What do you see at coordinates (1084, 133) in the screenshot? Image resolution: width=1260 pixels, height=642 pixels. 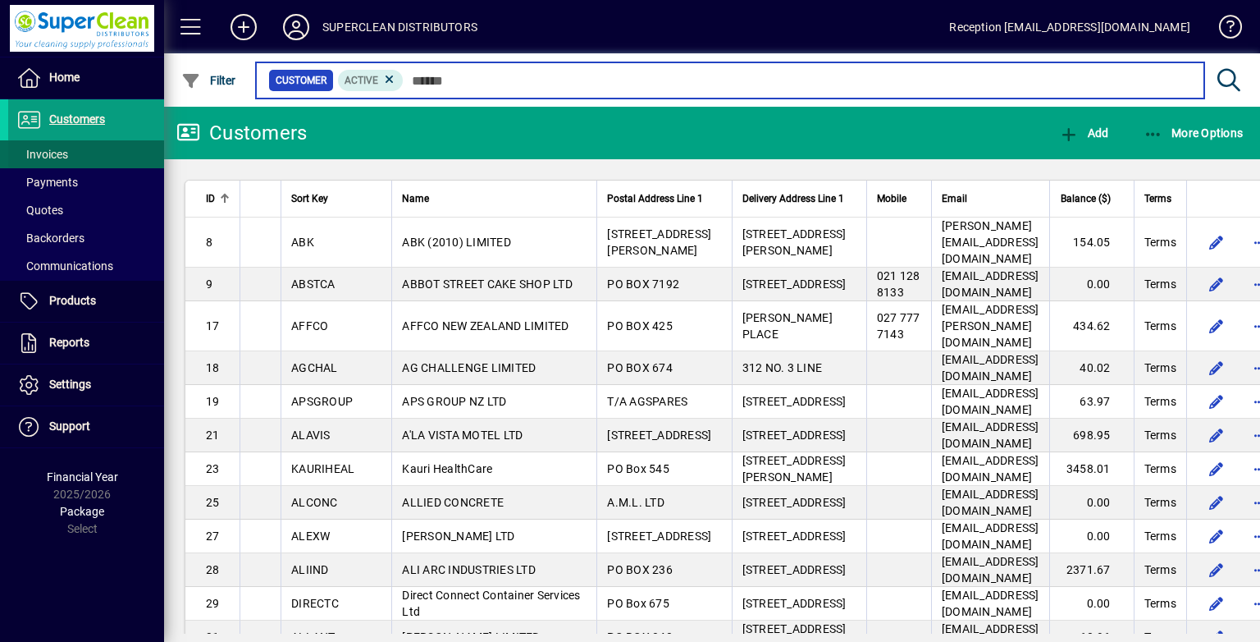 I see `span: Add` at bounding box center [1084, 133].